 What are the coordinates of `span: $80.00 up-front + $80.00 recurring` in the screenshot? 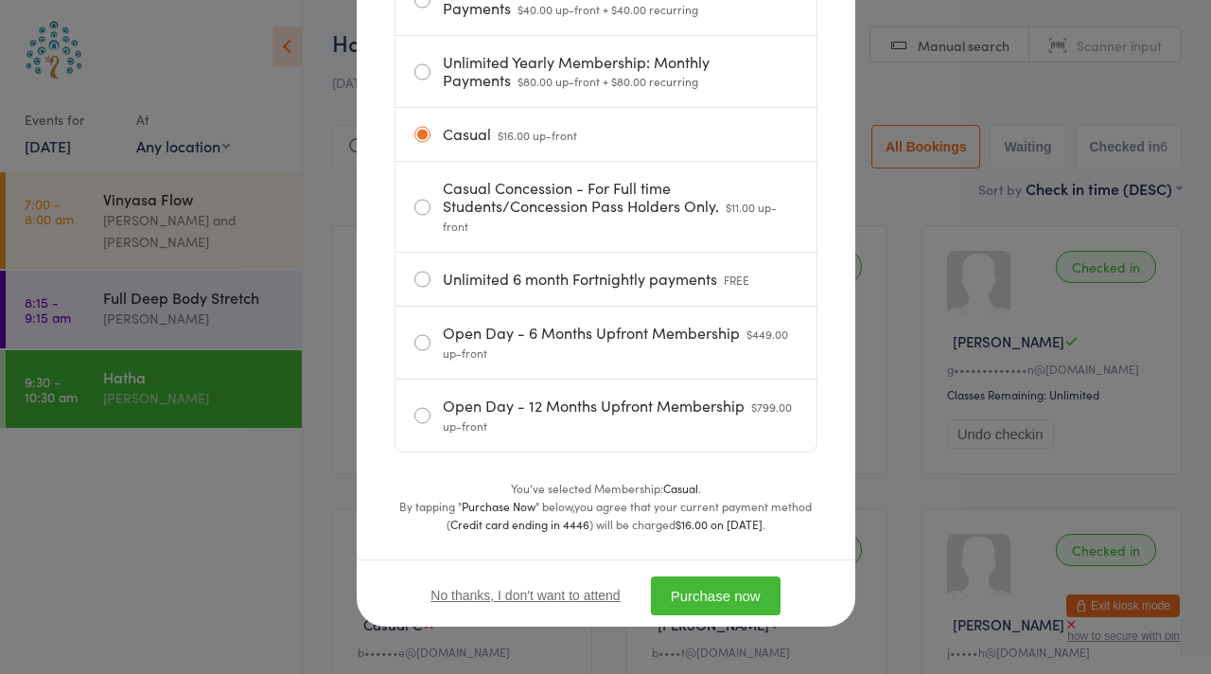 It's located at (607, 80).